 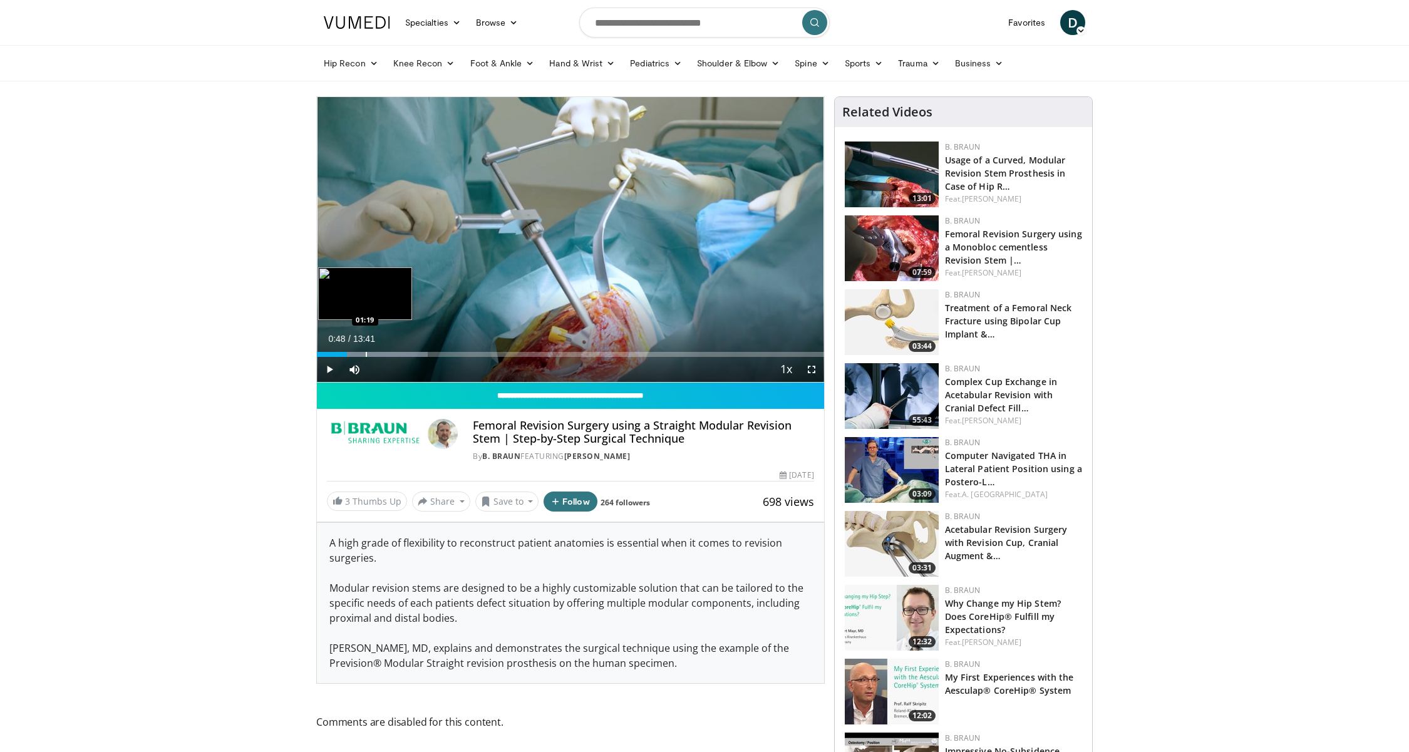 What do you see at coordinates (922, 420) in the screenshot?
I see `span: 55:43` at bounding box center [922, 420].